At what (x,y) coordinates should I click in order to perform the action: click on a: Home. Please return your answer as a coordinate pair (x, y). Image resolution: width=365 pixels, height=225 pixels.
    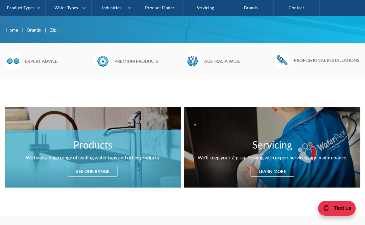
    Looking at the image, I should click on (12, 30).